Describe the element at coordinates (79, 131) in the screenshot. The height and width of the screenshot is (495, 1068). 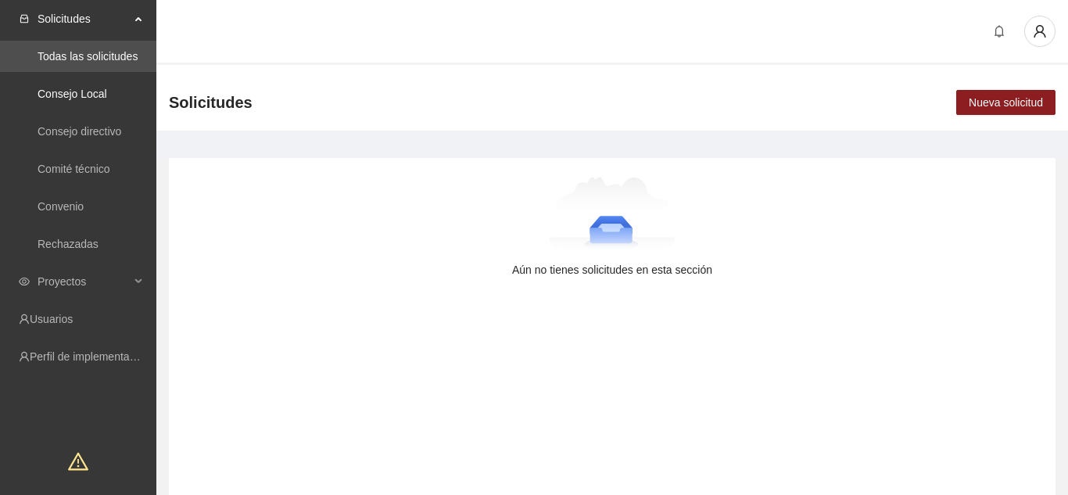
I see `a: Consejo directivo` at that location.